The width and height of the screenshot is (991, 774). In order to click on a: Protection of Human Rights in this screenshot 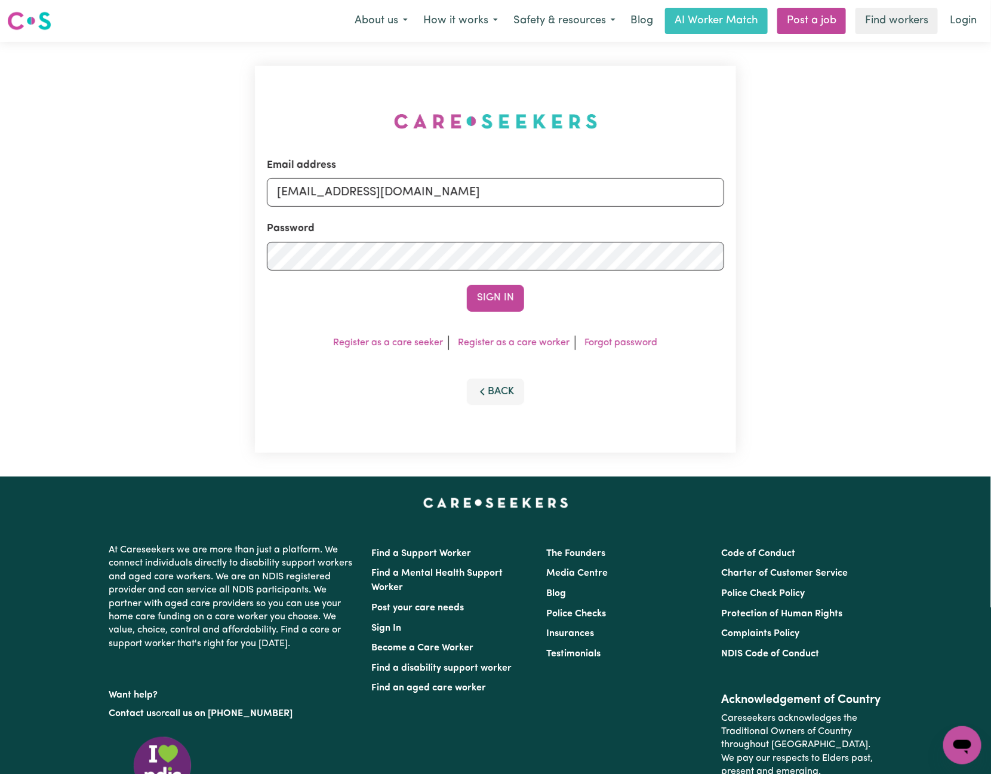, I will do `click(782, 614)`.